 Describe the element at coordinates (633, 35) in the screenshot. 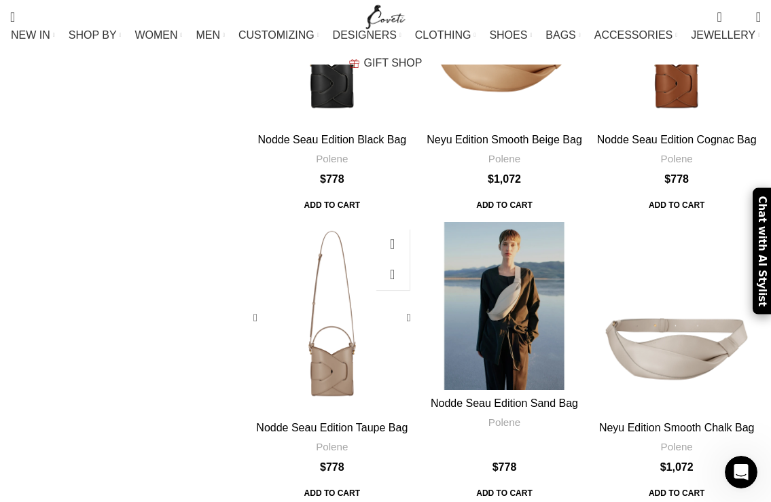

I see `span: ACCESSORIES` at that location.